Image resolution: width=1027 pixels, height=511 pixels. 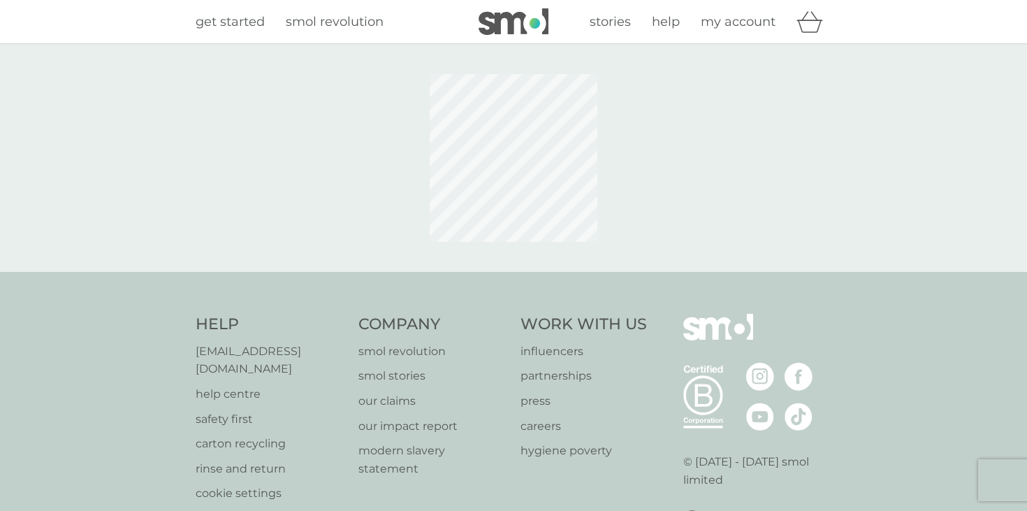 What do you see at coordinates (798, 377) in the screenshot?
I see `img: visit the smol Facebook page` at bounding box center [798, 377].